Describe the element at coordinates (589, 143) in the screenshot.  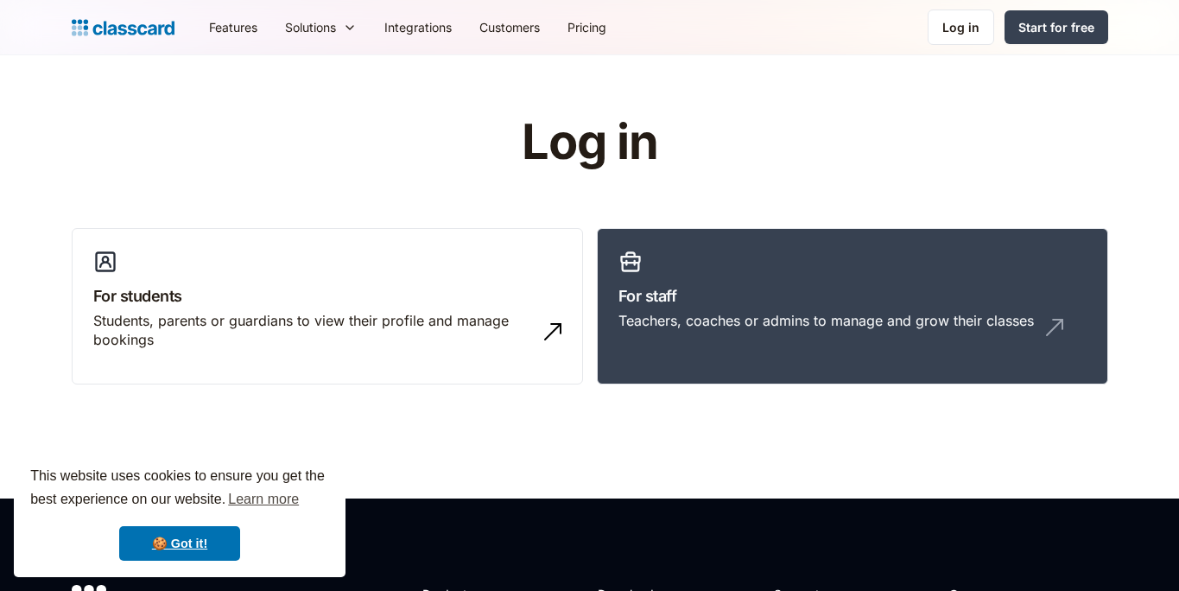
I see `h1: Log in` at that location.